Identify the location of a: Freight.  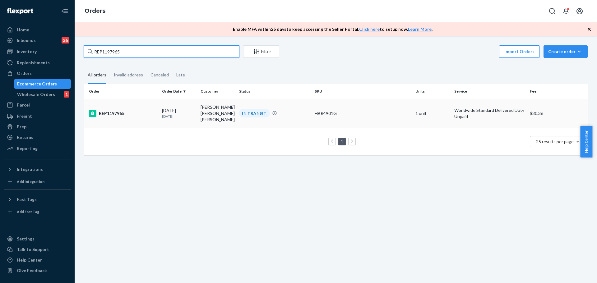
(37, 116).